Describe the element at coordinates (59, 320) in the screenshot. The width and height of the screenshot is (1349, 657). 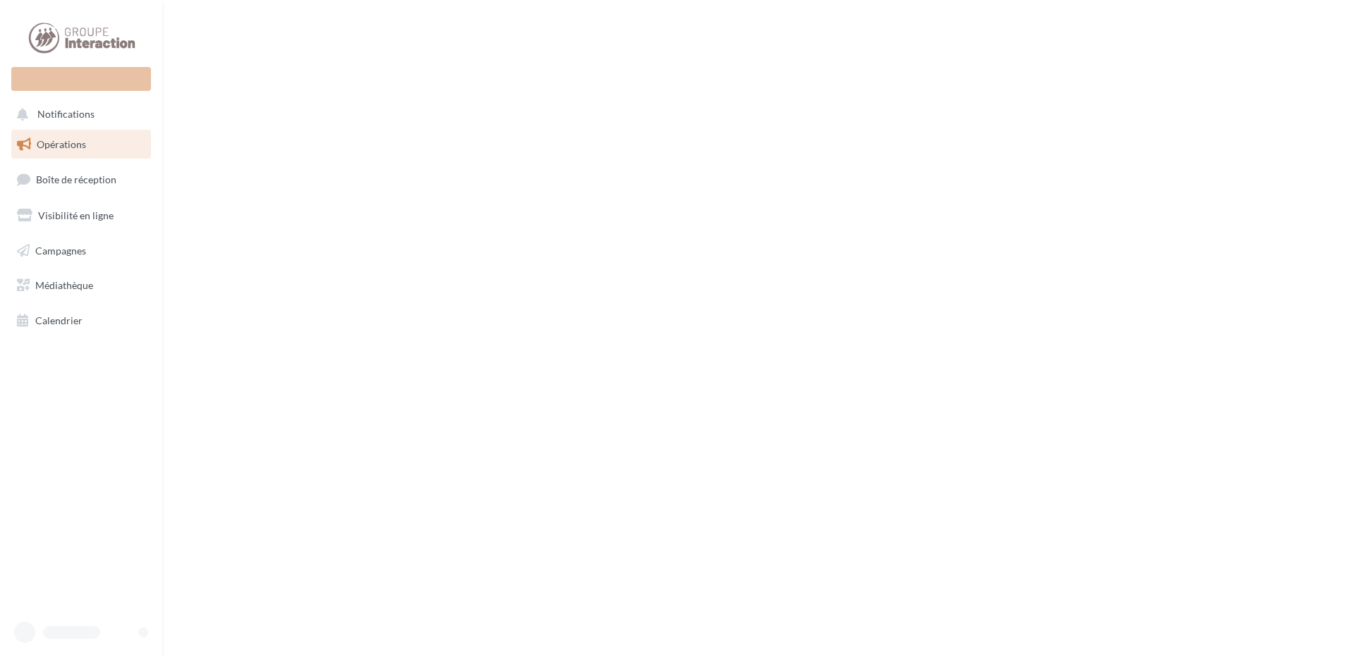
I see `span: Calendrier` at that location.